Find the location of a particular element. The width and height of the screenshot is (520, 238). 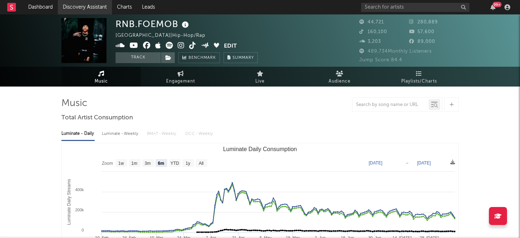

text: 1m is located at coordinates (134, 164).